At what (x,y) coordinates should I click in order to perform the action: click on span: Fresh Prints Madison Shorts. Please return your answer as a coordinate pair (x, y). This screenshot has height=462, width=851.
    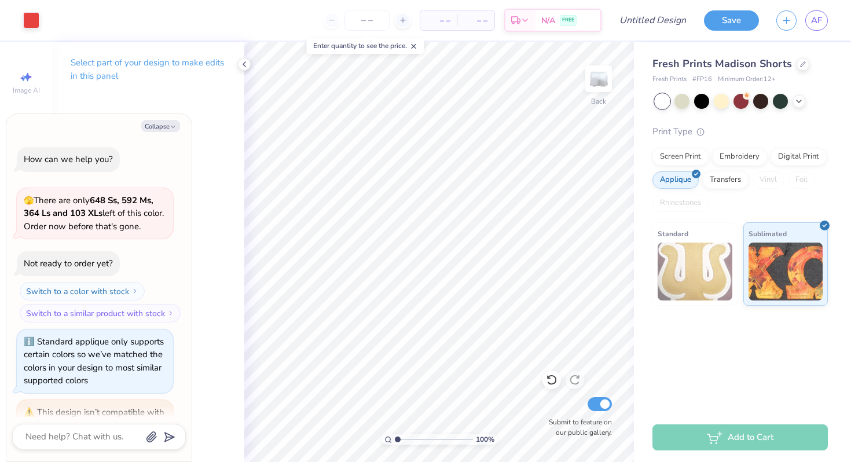
    Looking at the image, I should click on (722, 64).